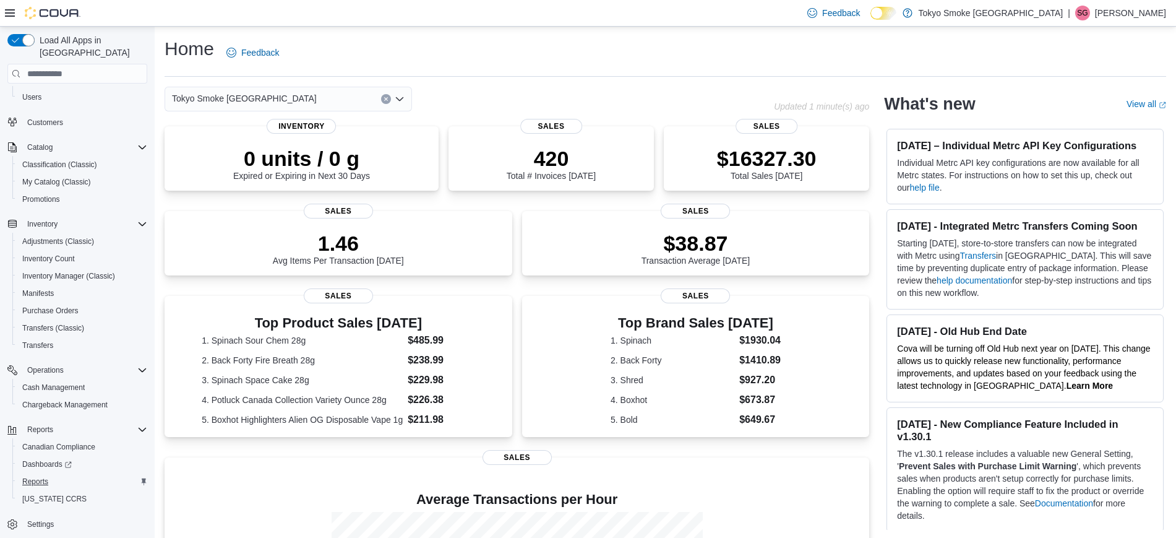 The image size is (1176, 538). Describe the element at coordinates (925, 188) in the screenshot. I see `a: help file` at that location.